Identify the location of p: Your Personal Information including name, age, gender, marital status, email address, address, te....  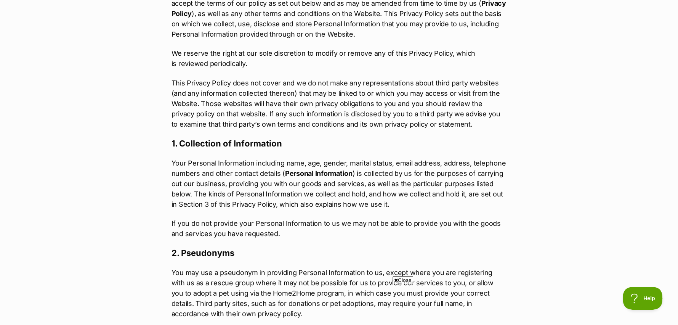
(339, 183).